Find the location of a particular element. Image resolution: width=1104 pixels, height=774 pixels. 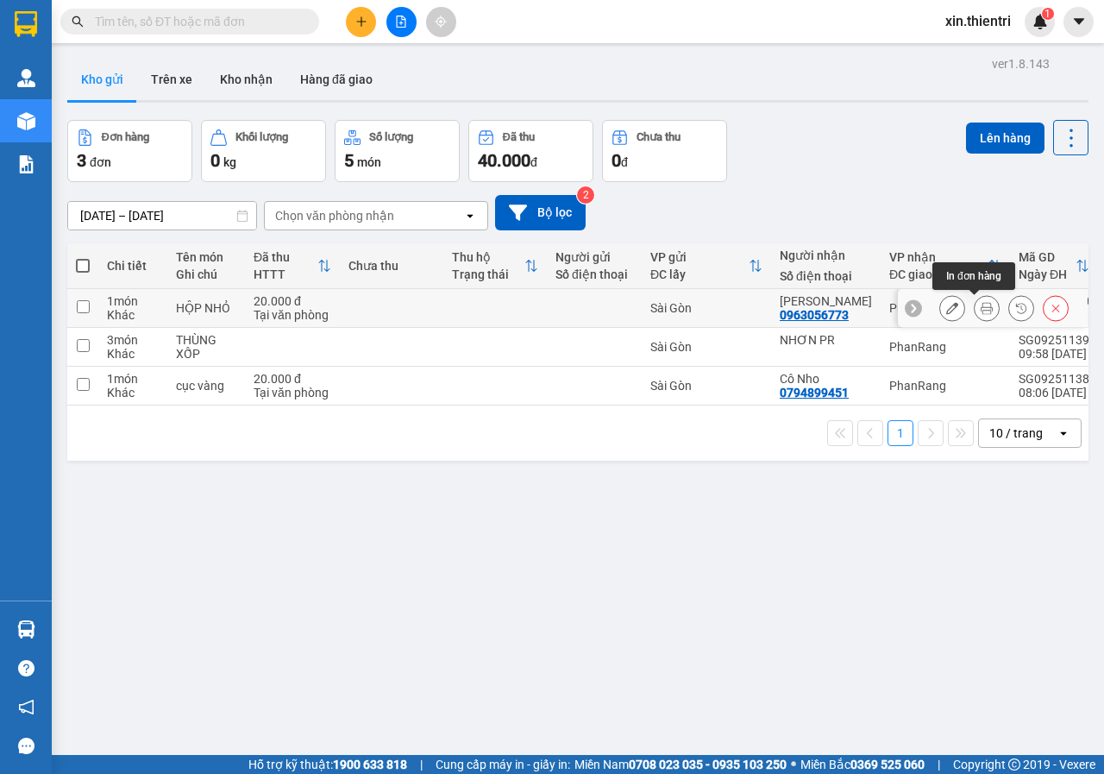

span: Miền Bắc is located at coordinates (863, 765).